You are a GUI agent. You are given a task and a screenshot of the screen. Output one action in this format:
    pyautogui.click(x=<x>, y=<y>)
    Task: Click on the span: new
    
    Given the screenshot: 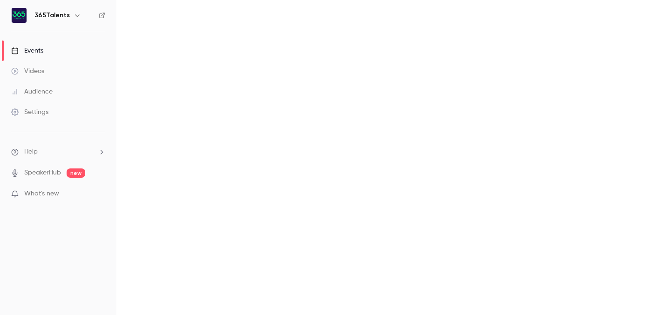 What is the action you would take?
    pyautogui.click(x=76, y=173)
    